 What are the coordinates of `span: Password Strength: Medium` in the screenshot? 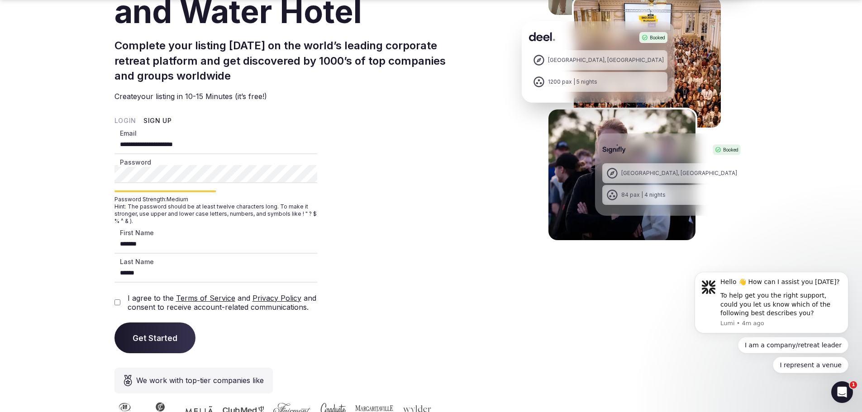 It's located at (216, 200).